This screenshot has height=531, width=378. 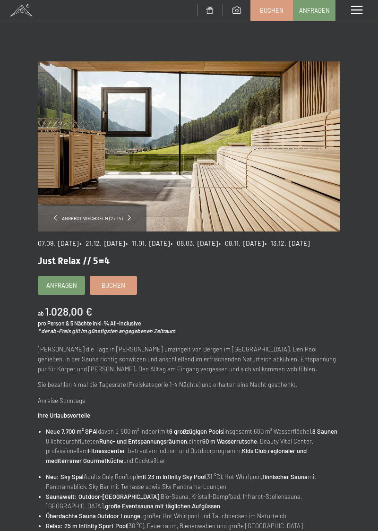 I want to click on strong: mit 23 m Infinity Sky Pool, so click(x=172, y=477).